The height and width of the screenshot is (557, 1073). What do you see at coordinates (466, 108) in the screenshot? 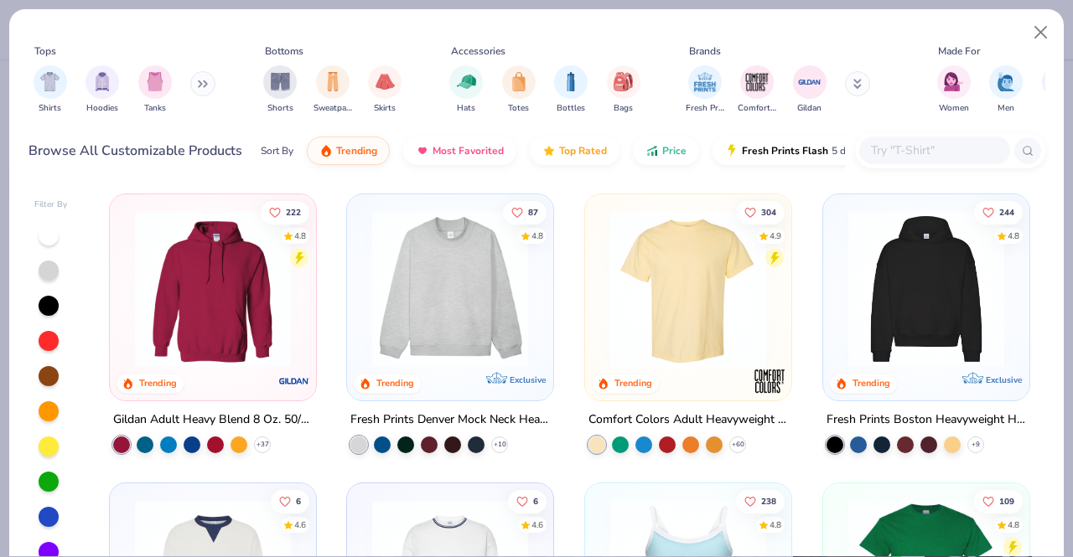
I see `span: Hats` at bounding box center [466, 108].